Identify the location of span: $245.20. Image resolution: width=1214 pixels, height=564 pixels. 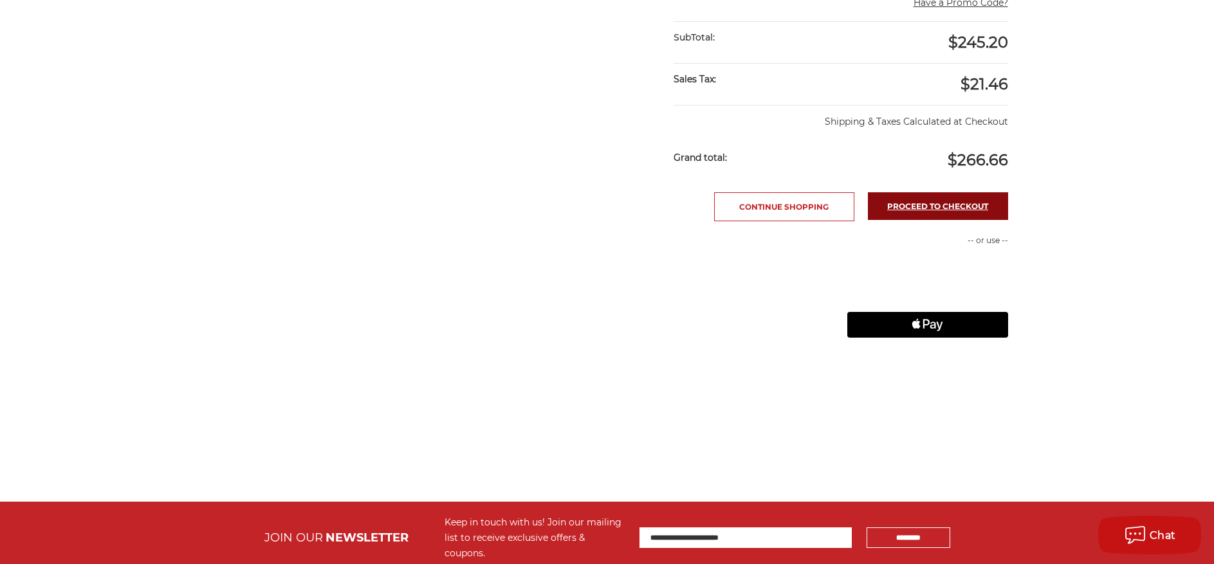
(978, 42).